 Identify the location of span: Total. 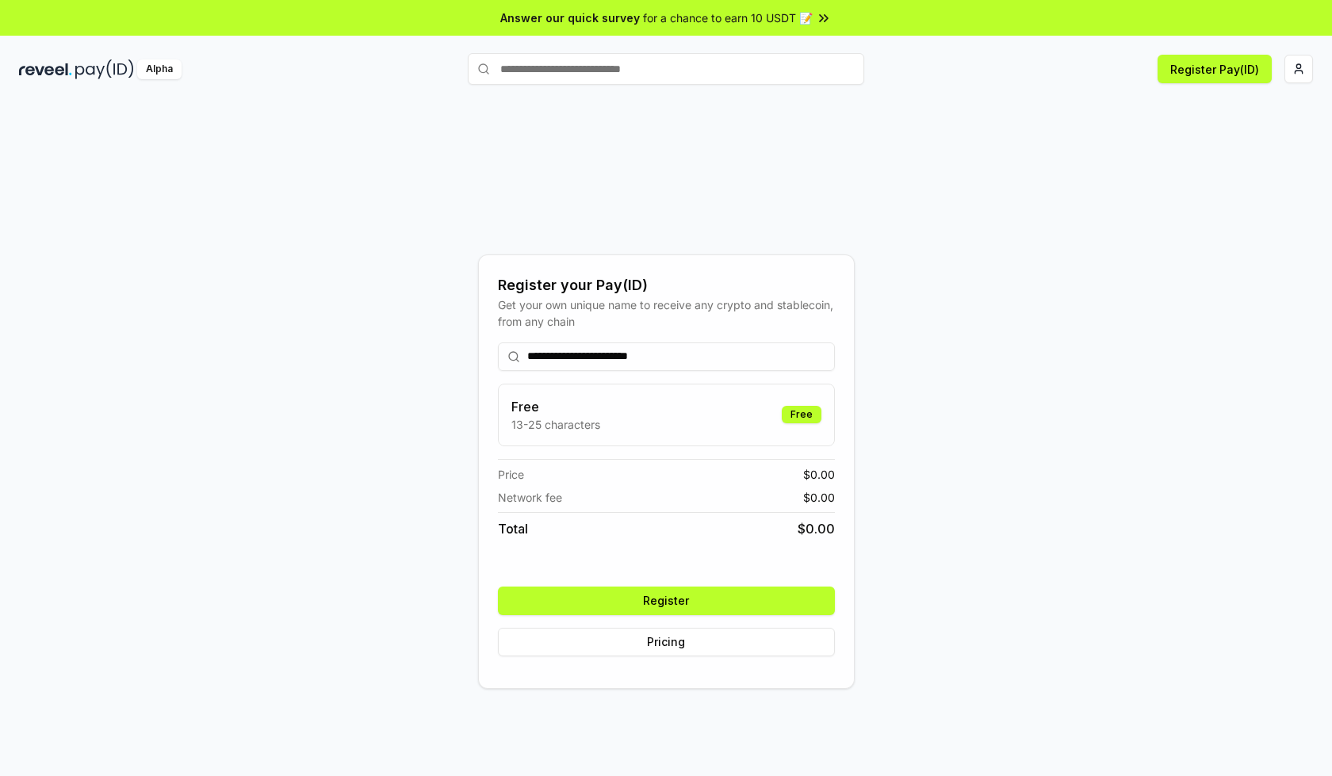
(513, 529).